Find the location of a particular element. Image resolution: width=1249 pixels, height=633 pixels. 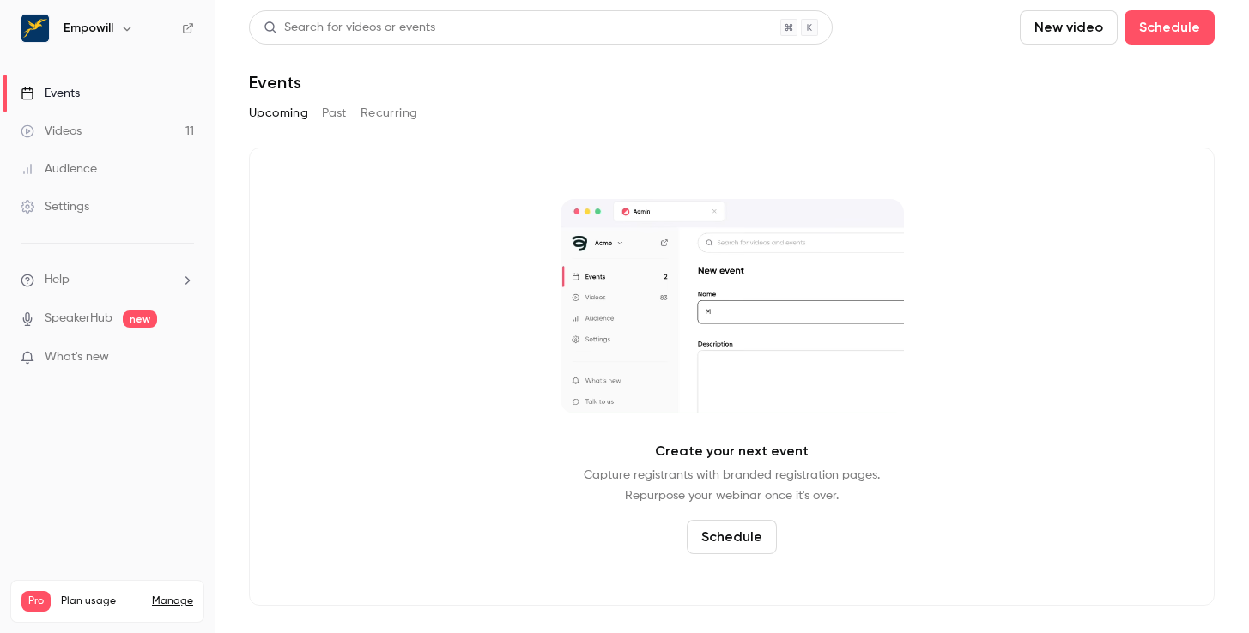

div: Search for videos or events is located at coordinates (349, 27).